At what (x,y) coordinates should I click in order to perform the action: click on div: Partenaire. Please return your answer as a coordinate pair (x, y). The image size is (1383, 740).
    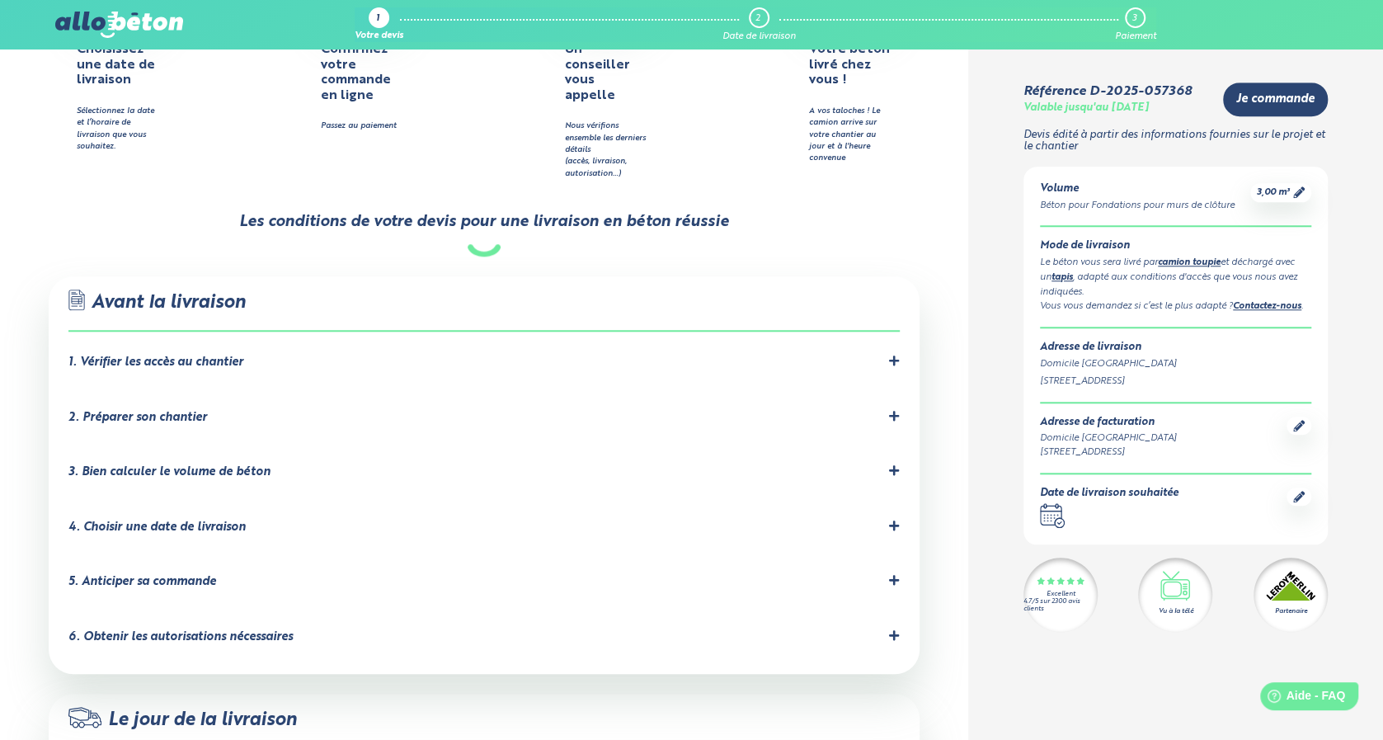
    Looking at the image, I should click on (1290, 611).